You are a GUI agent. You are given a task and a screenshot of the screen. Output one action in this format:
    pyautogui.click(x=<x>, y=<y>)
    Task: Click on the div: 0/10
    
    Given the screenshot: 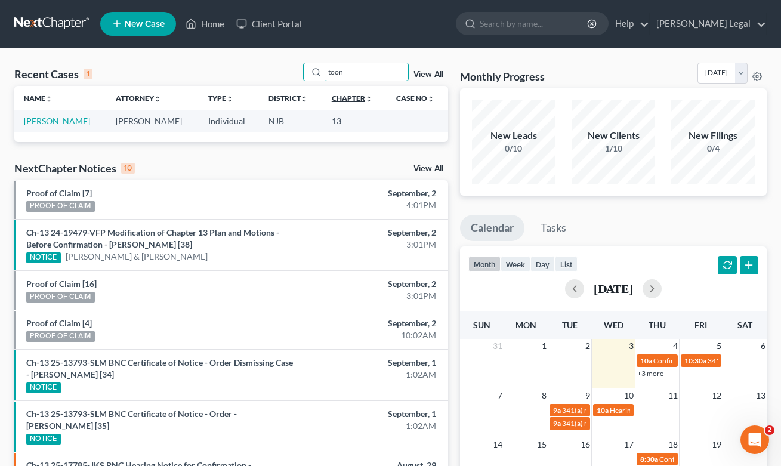 What is the action you would take?
    pyautogui.click(x=513, y=148)
    